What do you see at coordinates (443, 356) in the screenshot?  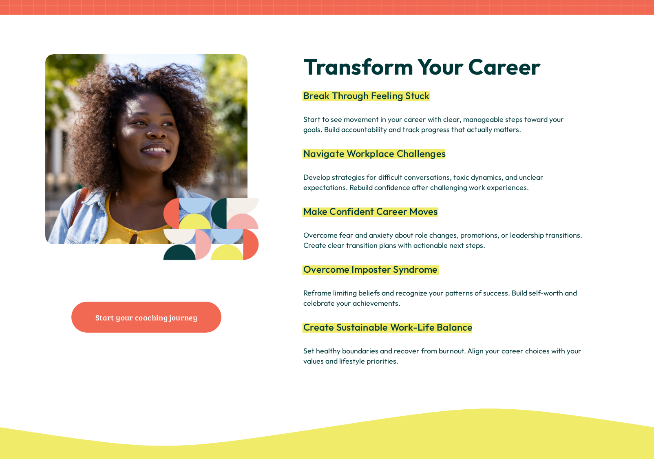 I see `p: Set healthy boundaries and recover from burnout. Align your career choices with your values and l...` at bounding box center [443, 356].